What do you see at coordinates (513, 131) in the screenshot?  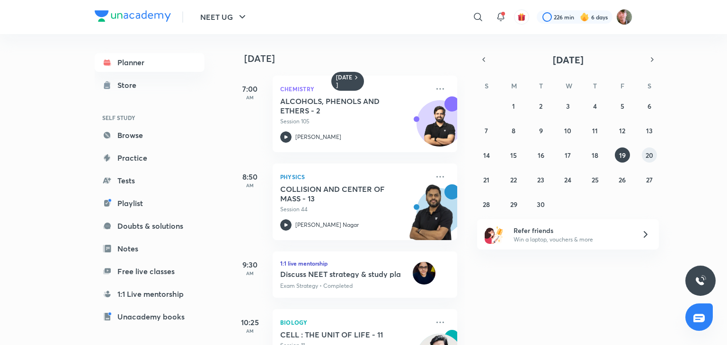 I see `abbr: September 8, 2025` at bounding box center [513, 131].